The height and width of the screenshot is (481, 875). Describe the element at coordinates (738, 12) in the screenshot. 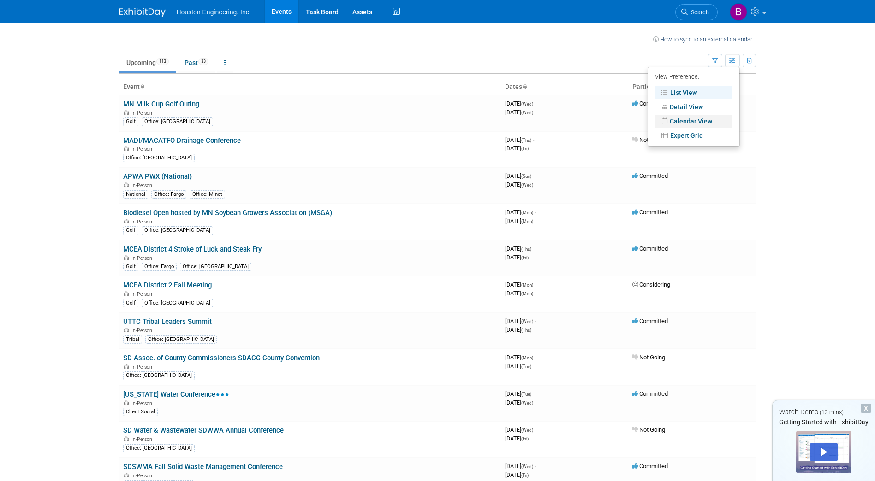

I see `img: Bonnie Marsaa` at that location.